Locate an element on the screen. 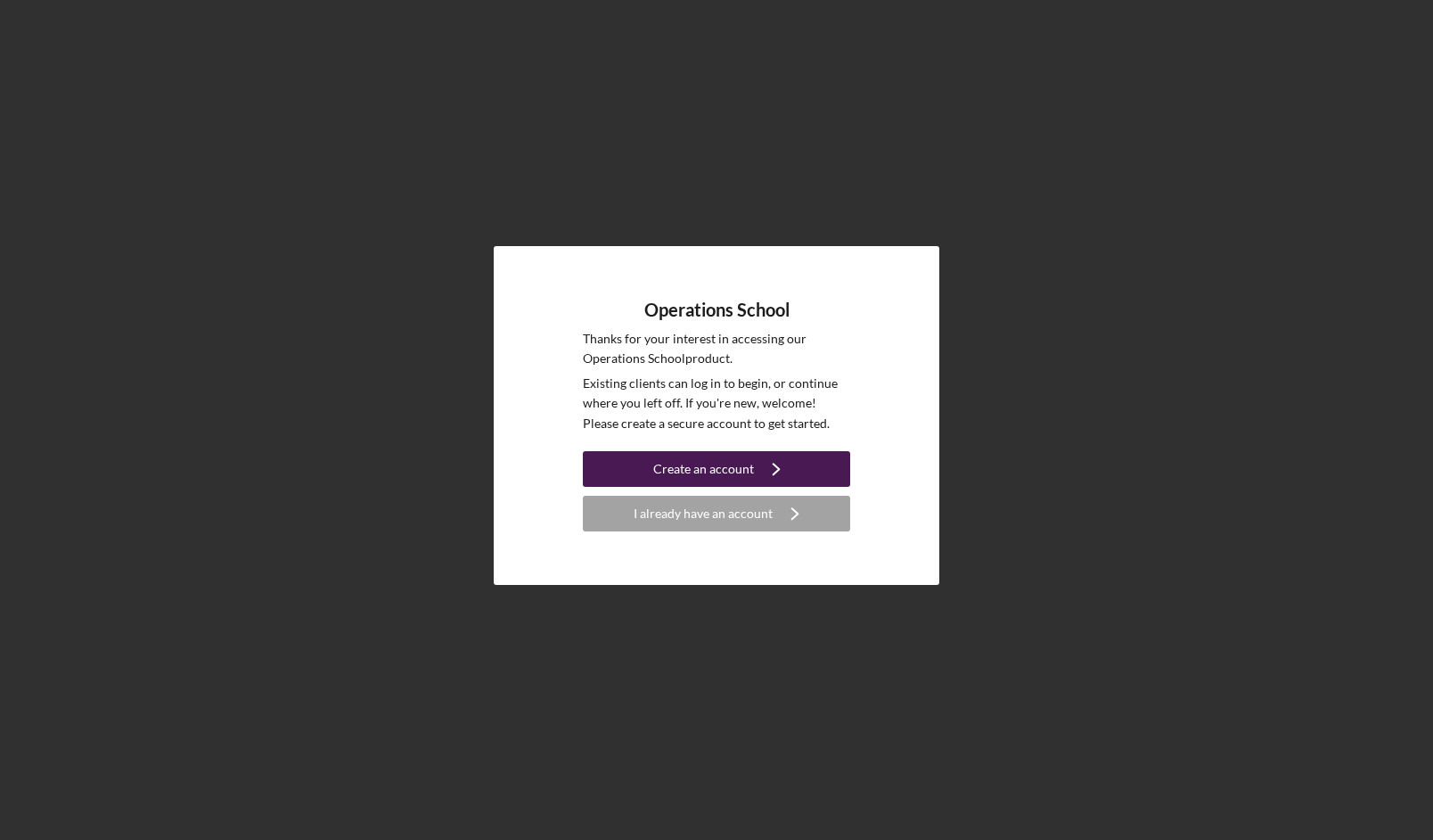 This screenshot has height=840, width=1433. a: Create an account is located at coordinates (716, 471).